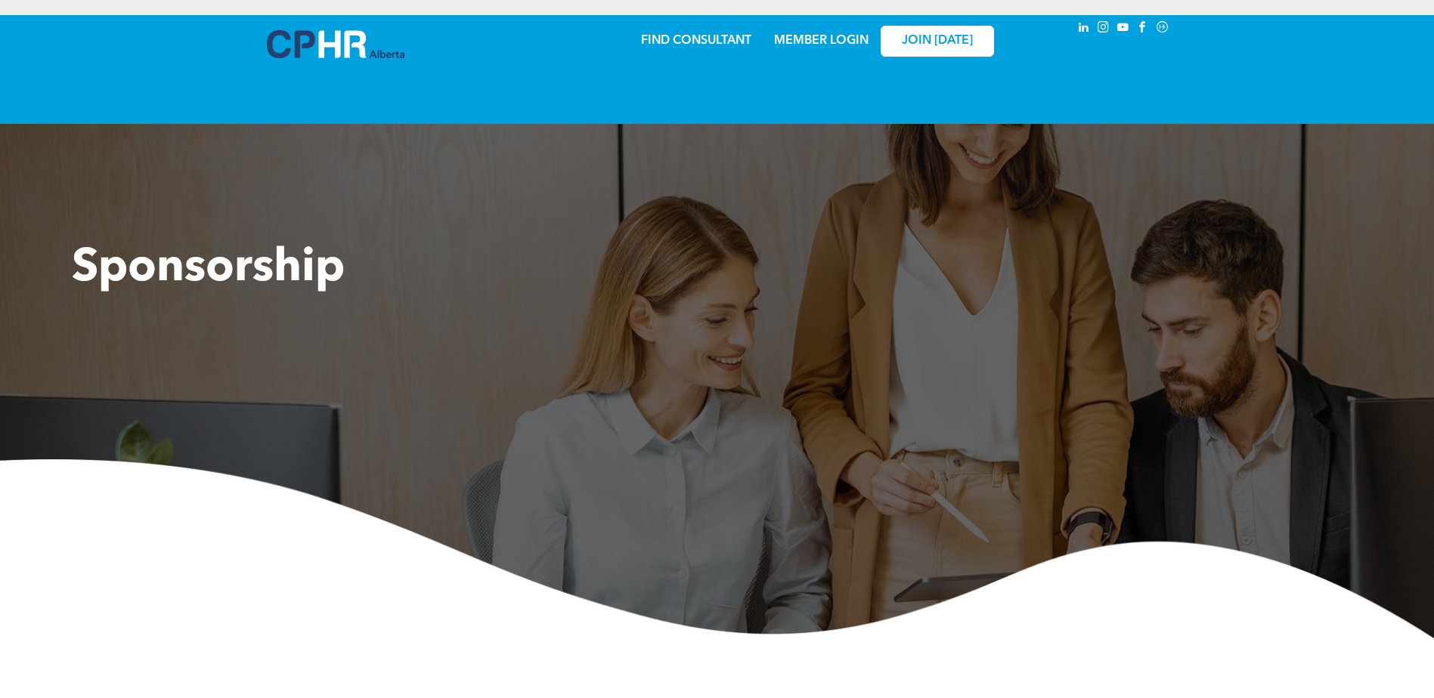 This screenshot has width=1434, height=698. What do you see at coordinates (821, 41) in the screenshot?
I see `a: MEMBER LOGIN` at bounding box center [821, 41].